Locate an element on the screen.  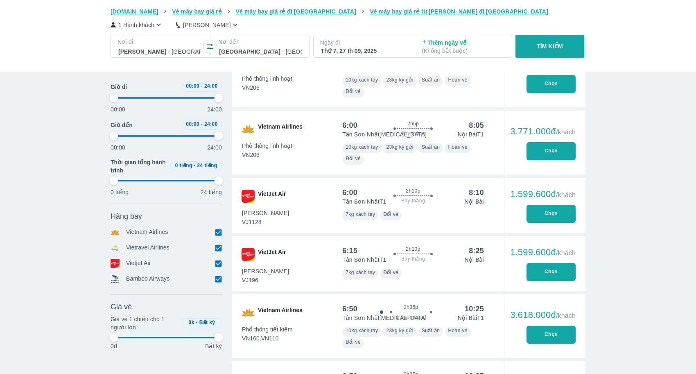
span: Giá vé is located at coordinates (121, 307).